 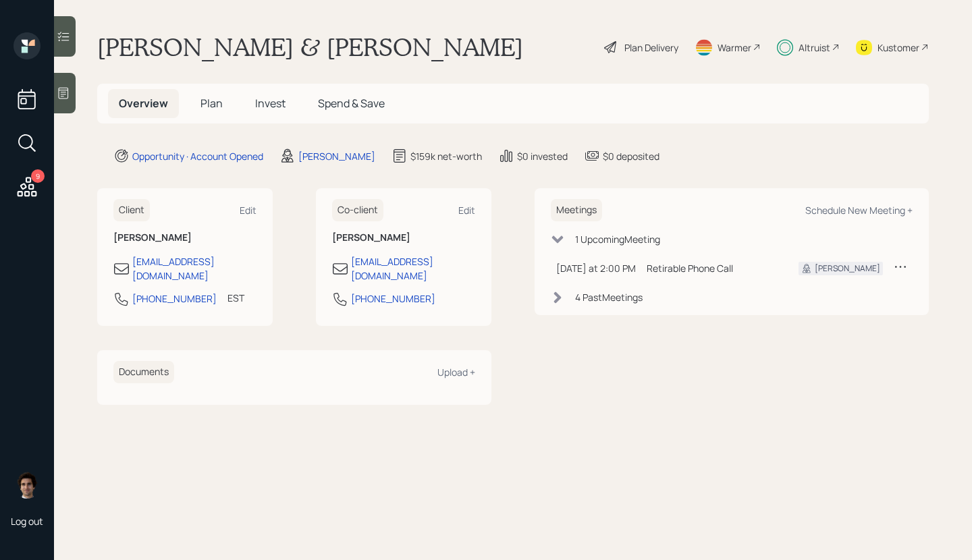 What do you see at coordinates (38, 176) in the screenshot?
I see `div: 9` at bounding box center [38, 176].